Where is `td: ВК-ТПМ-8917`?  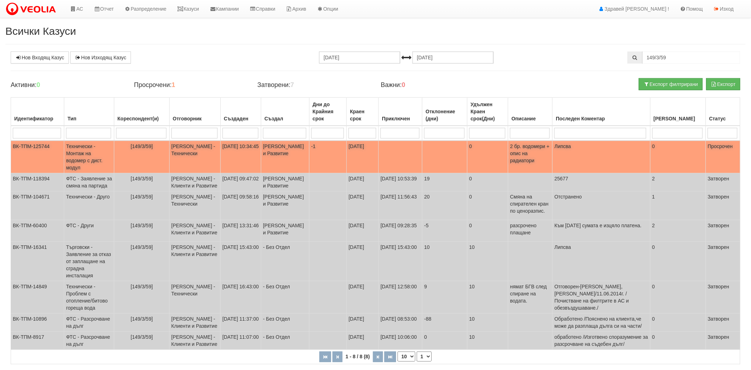
td: ВК-ТПМ-8917 is located at coordinates (38, 340).